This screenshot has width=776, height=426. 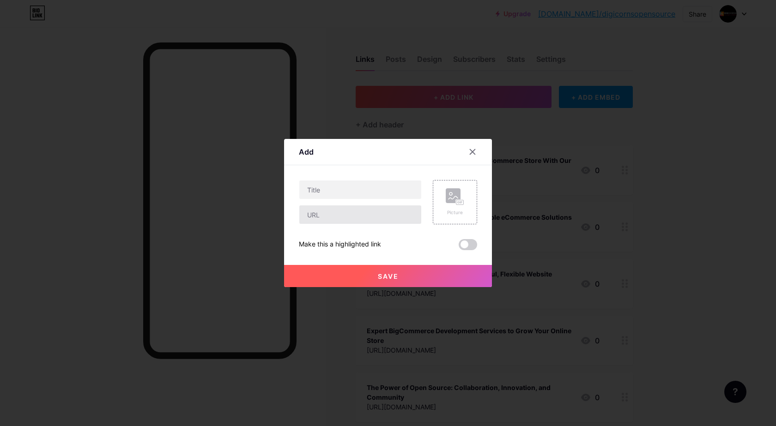 What do you see at coordinates (360, 215) in the screenshot?
I see `input: URL` at bounding box center [360, 215].